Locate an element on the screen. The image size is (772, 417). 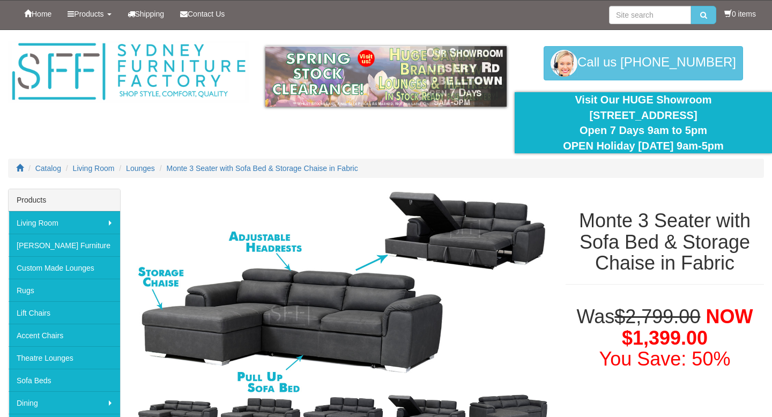
a: Custom Made Lounges is located at coordinates (64, 268).